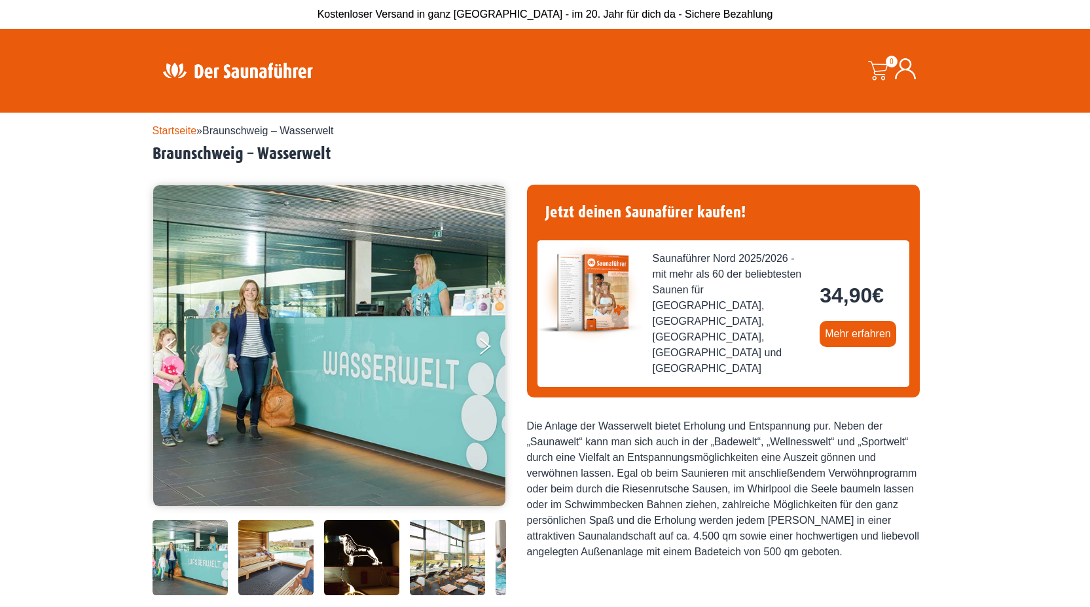 The width and height of the screenshot is (1090, 607). Describe the element at coordinates (891, 62) in the screenshot. I see `span: 0` at that location.